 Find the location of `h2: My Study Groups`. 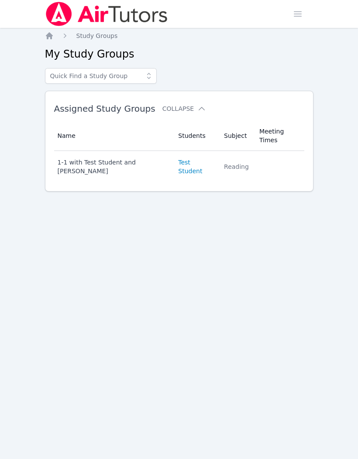

h2: My Study Groups is located at coordinates (179, 54).